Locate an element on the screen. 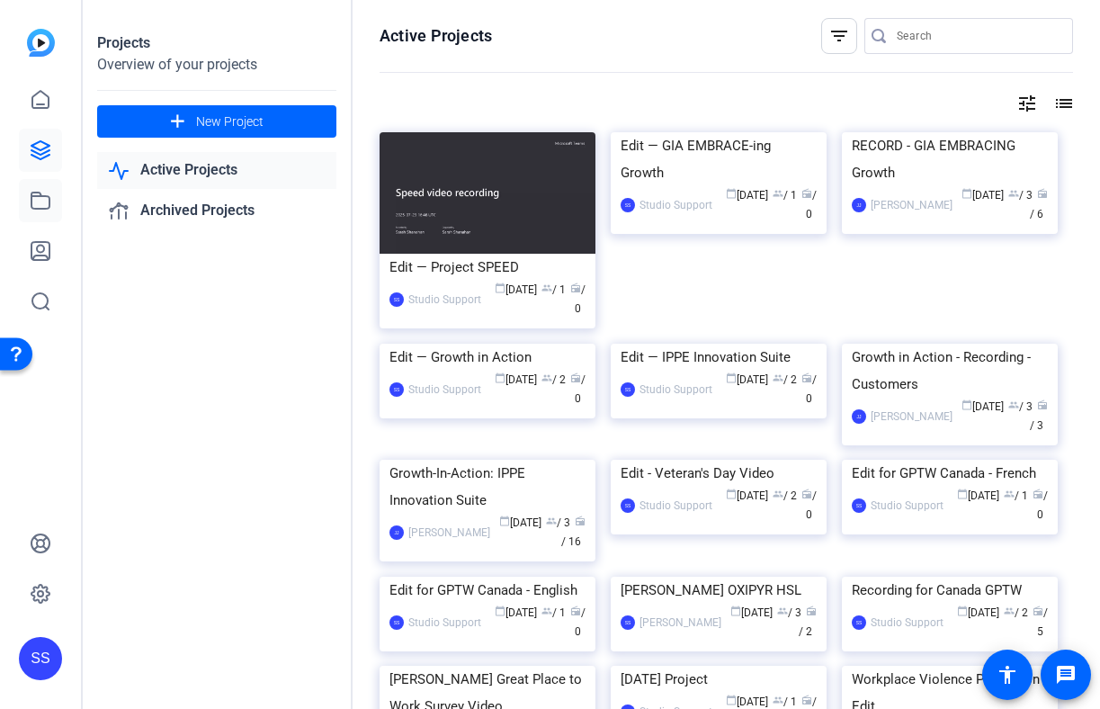  div: Edit — IPPE Innovation Suite is located at coordinates (719, 357).